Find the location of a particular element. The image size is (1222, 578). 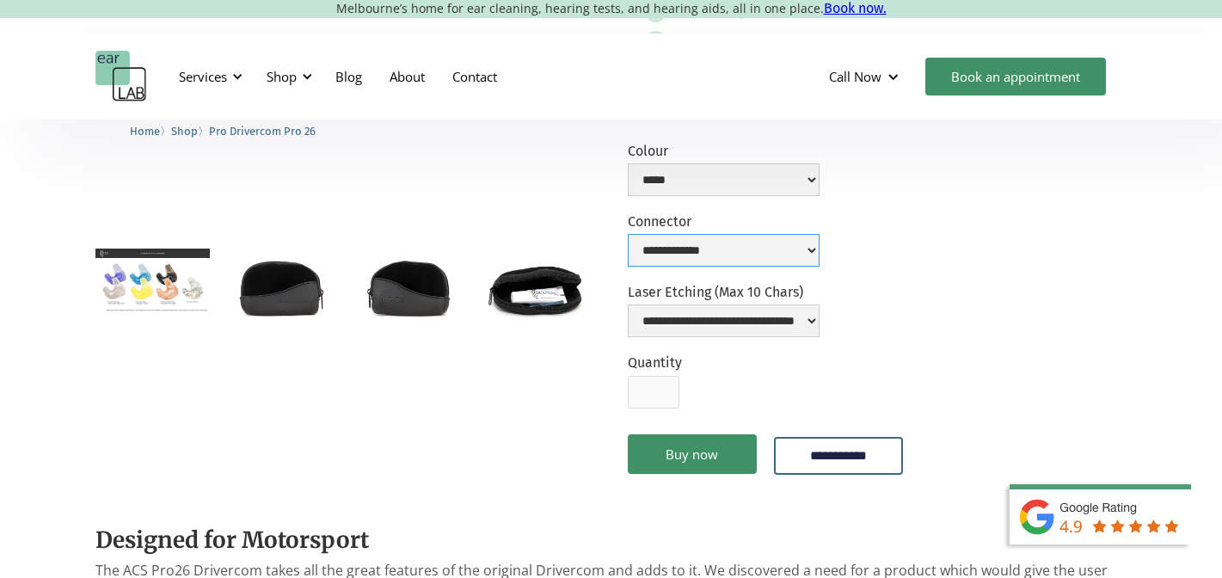

span: Home is located at coordinates (144, 131).